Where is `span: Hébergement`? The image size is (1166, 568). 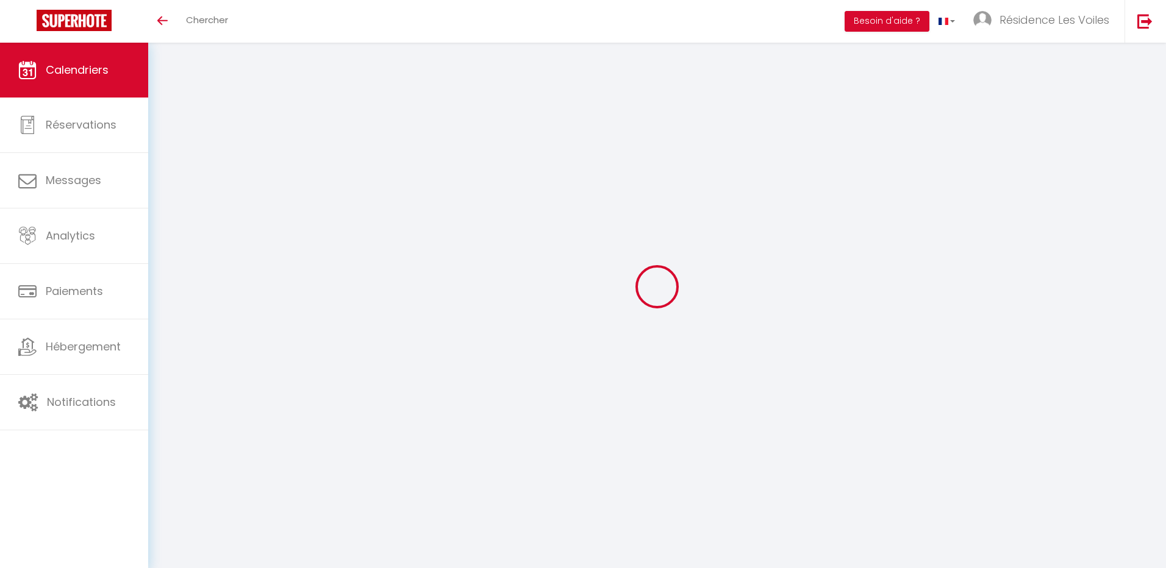 span: Hébergement is located at coordinates (83, 346).